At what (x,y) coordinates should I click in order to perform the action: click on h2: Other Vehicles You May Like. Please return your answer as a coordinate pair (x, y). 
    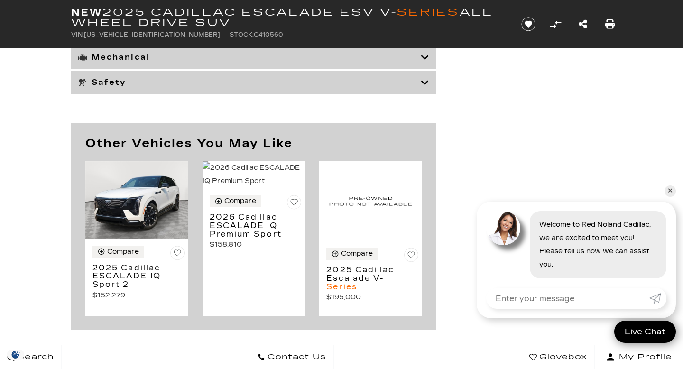
    Looking at the image, I should click on (254, 143).